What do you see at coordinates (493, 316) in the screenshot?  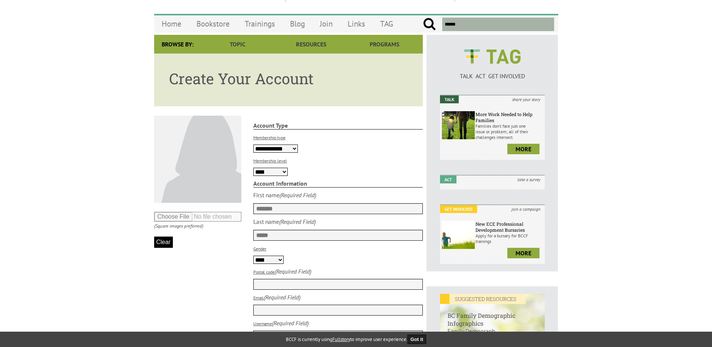 I see `h6: BC Family Demographic Infographics` at bounding box center [493, 316].